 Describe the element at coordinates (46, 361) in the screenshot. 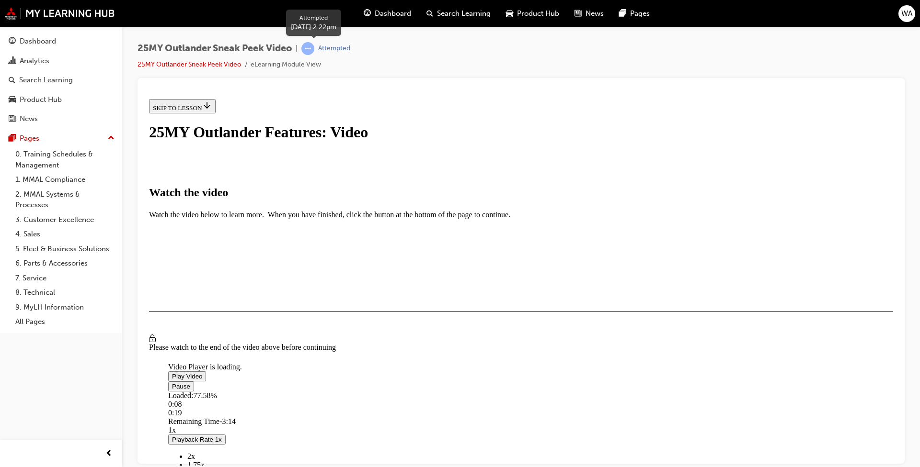

I see `span: 2x` at that location.